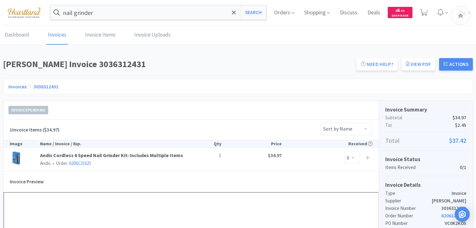  I want to click on span: $2.45, so click(460, 125).